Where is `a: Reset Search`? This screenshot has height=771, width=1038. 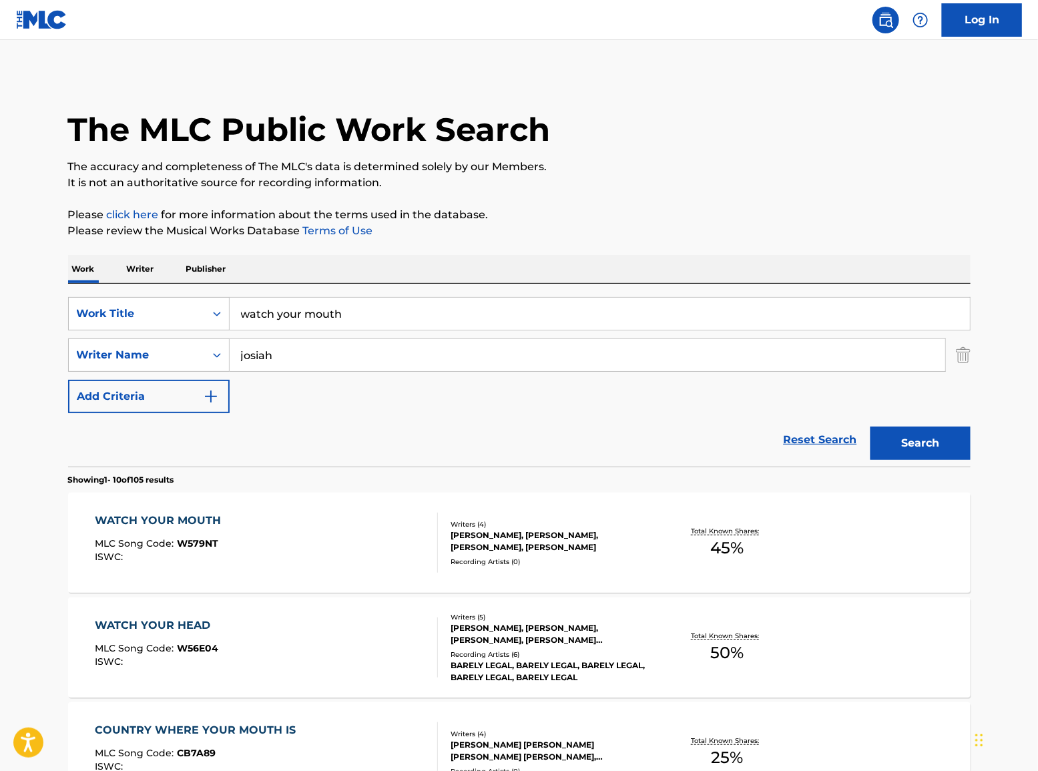
a: Reset Search is located at coordinates (821, 440).